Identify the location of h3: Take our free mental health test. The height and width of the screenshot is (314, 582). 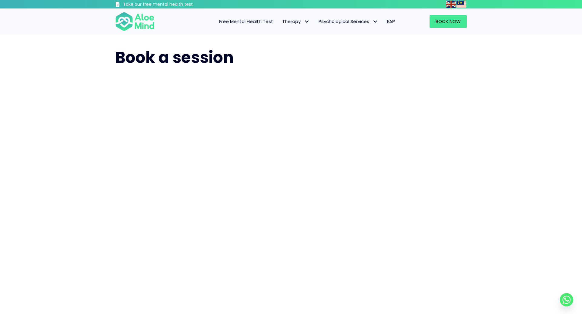
(174, 5).